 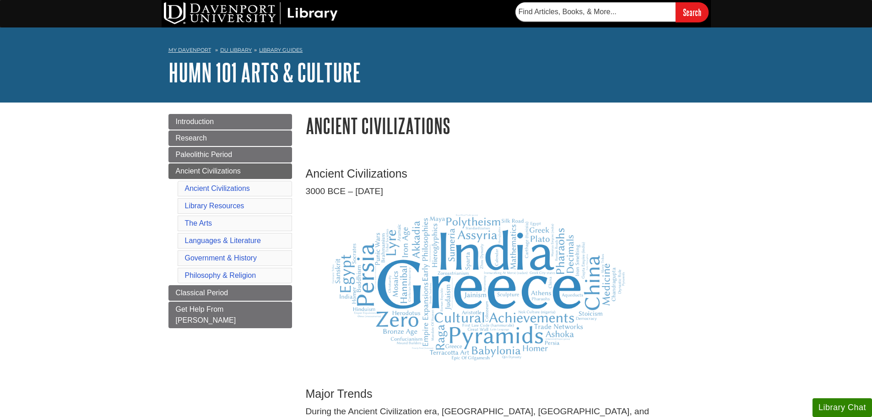 What do you see at coordinates (612, 12) in the screenshot?
I see `form: Searches DU Library's articles, books, and more` at bounding box center [612, 12].